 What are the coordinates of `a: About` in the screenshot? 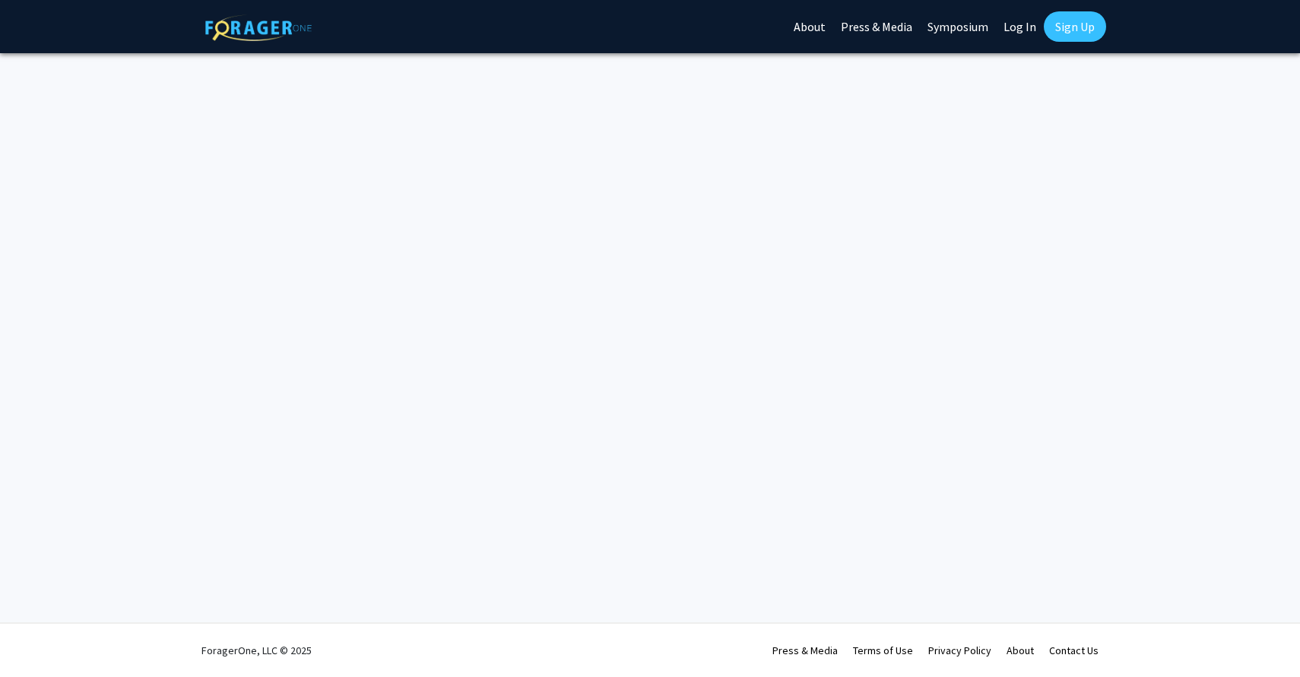 It's located at (1020, 651).